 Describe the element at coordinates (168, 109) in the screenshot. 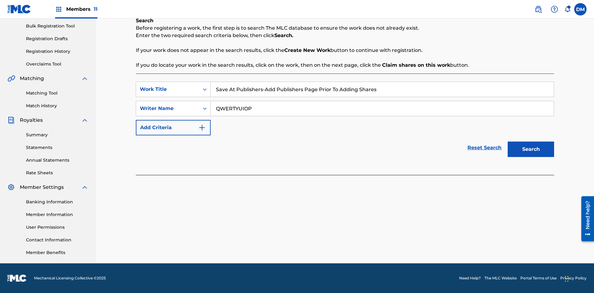

I see `div: Writer Name` at that location.